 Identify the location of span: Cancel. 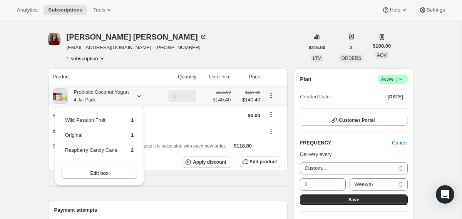
(400, 143).